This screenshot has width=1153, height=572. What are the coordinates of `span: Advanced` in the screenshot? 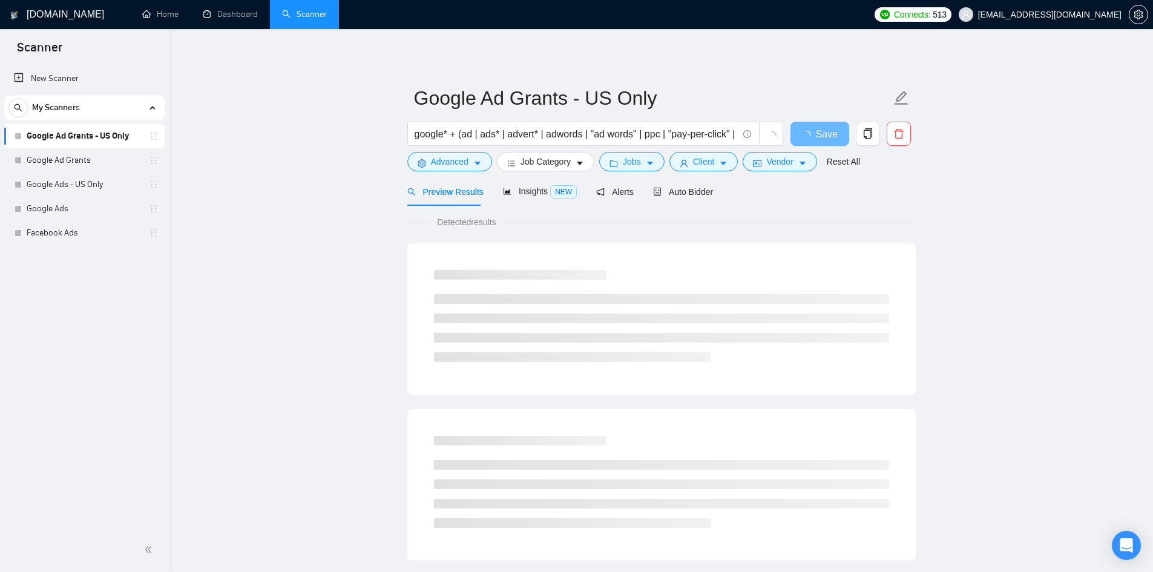 It's located at (450, 162).